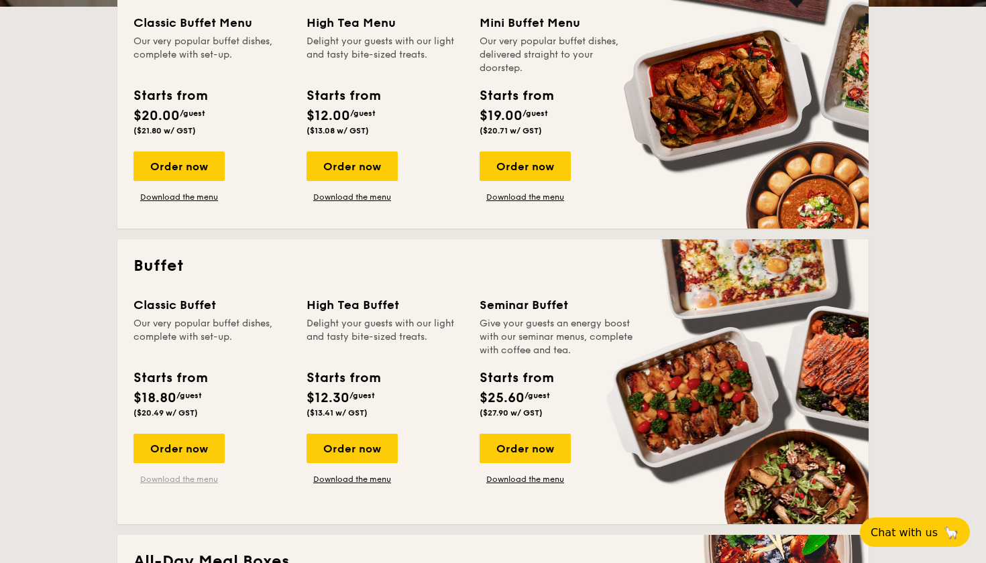 The image size is (986, 563). Describe the element at coordinates (328, 398) in the screenshot. I see `span: $12.30` at that location.